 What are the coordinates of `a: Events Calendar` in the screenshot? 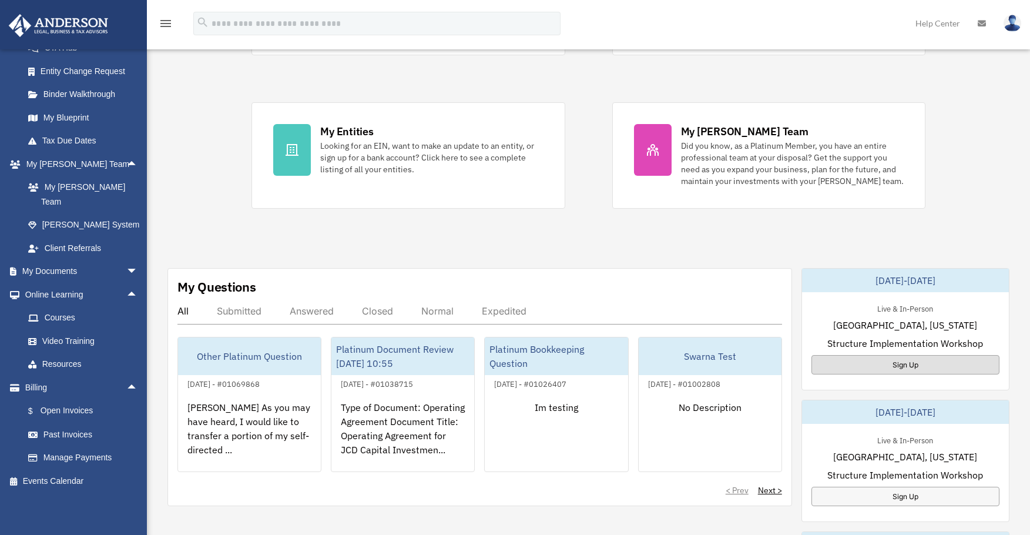 It's located at (82, 481).